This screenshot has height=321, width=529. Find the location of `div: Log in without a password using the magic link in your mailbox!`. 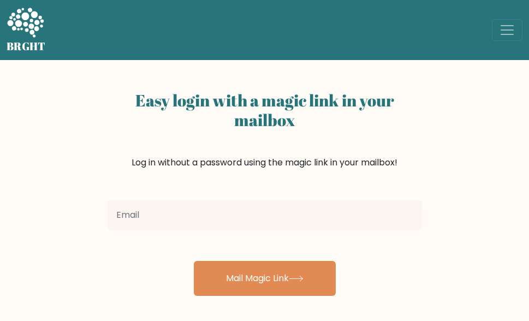

div: Log in without a password using the magic link in your mailbox! is located at coordinates (265, 141).